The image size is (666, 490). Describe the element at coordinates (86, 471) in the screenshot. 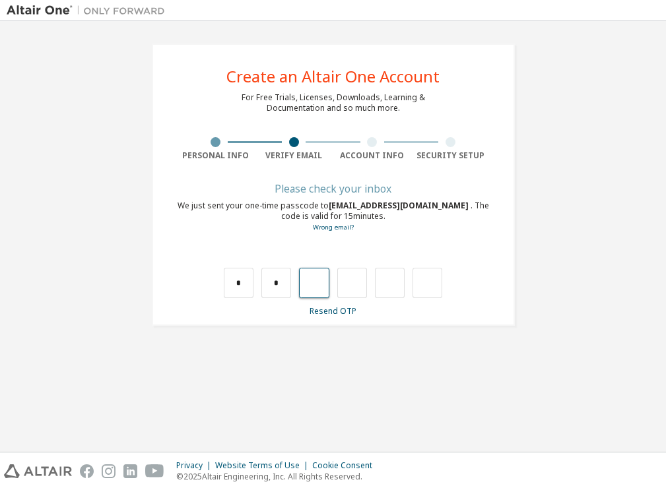

I see `img: facebook.svg` at that location.